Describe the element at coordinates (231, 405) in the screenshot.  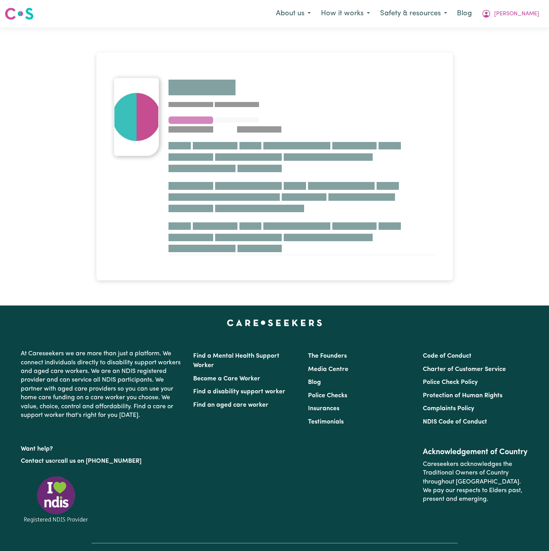
I see `a: Find an aged care worker` at that location.